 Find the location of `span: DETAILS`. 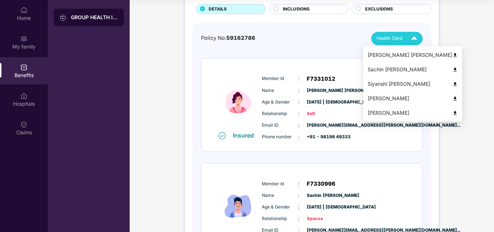

span: DETAILS is located at coordinates (218, 9).